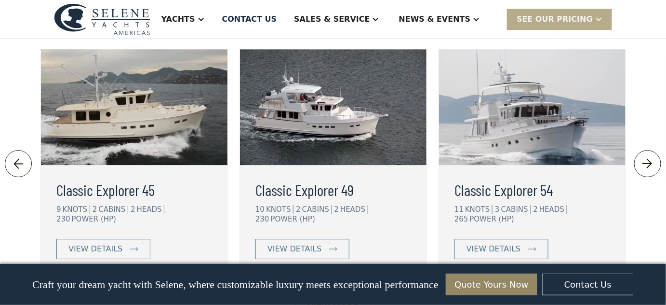 The image size is (666, 305). I want to click on h3: Classic Explorer 49, so click(333, 189).